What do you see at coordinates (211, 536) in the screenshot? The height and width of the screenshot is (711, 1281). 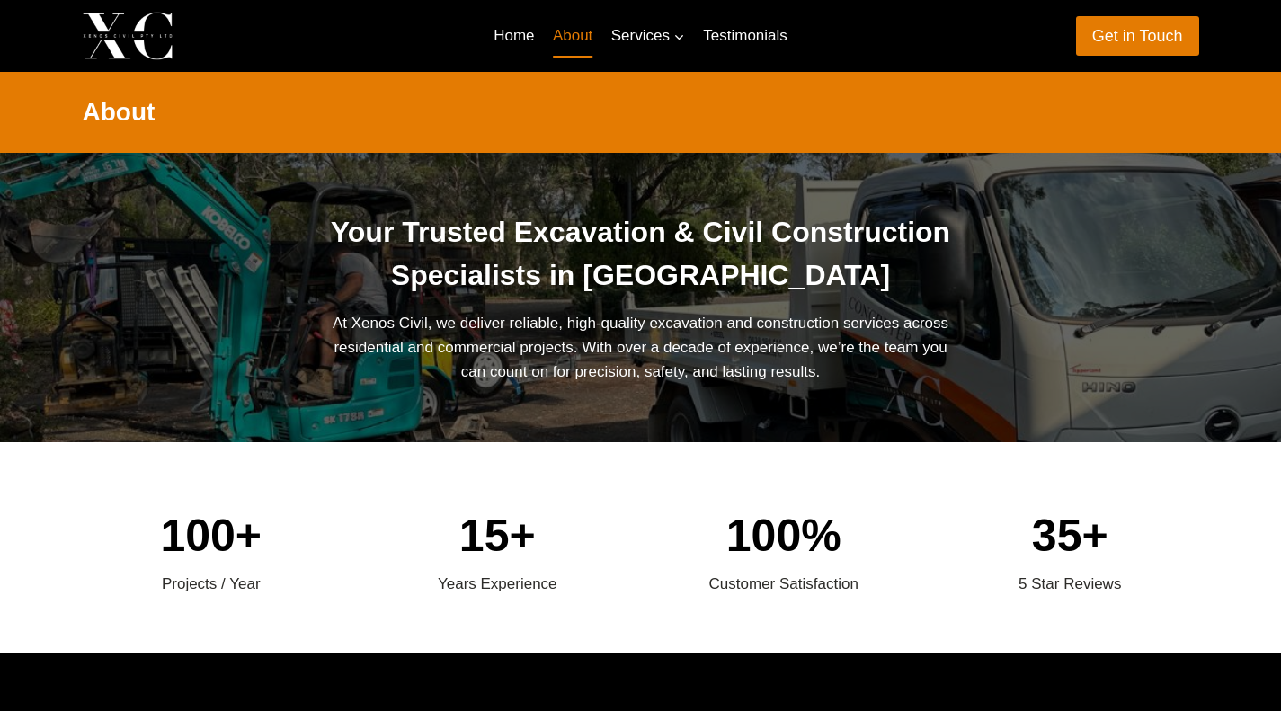 I see `div: 100+` at bounding box center [211, 536].